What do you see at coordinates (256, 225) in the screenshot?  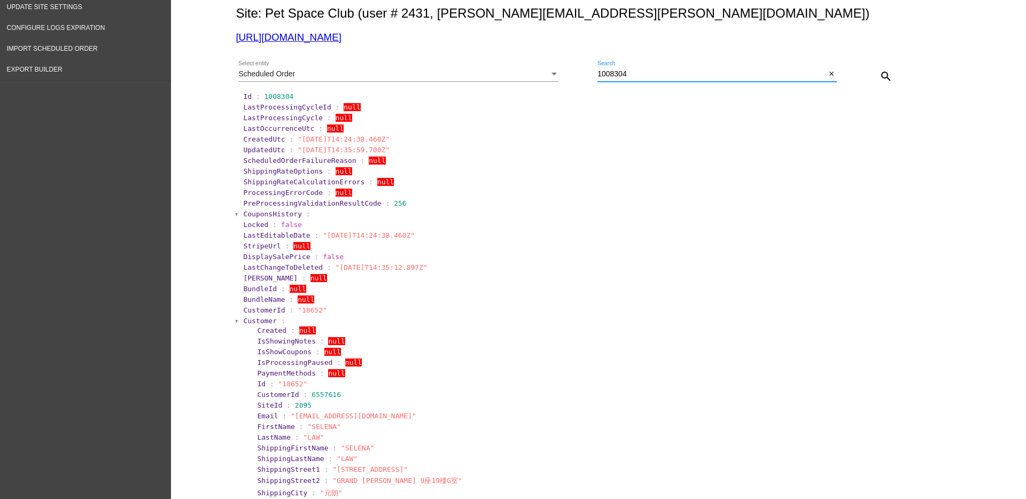 I see `span: Locked` at bounding box center [256, 225].